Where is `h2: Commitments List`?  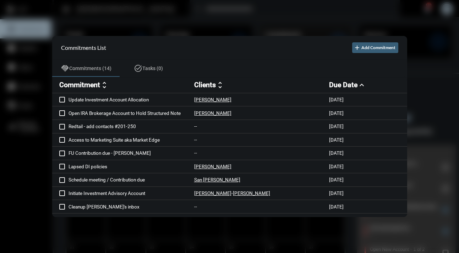 h2: Commitments List is located at coordinates (83, 47).